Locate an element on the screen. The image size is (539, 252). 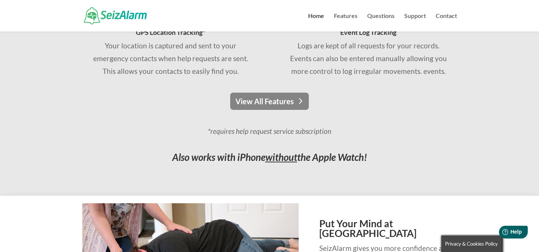
a: Support is located at coordinates (415, 22).